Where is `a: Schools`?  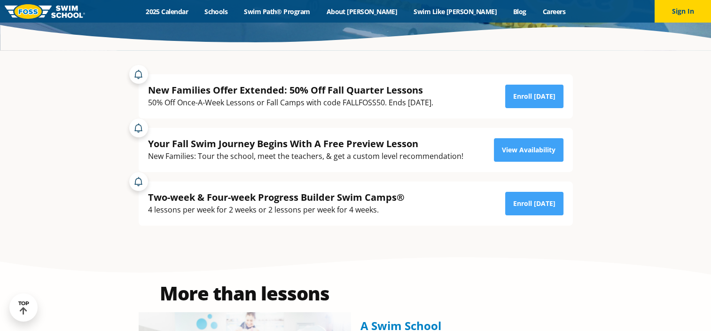
a: Schools is located at coordinates (216, 11).